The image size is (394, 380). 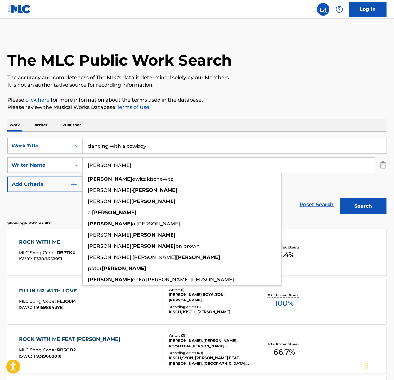 What do you see at coordinates (211, 307) in the screenshot?
I see `div: Recording Artists ( 3 )` at bounding box center [211, 307].